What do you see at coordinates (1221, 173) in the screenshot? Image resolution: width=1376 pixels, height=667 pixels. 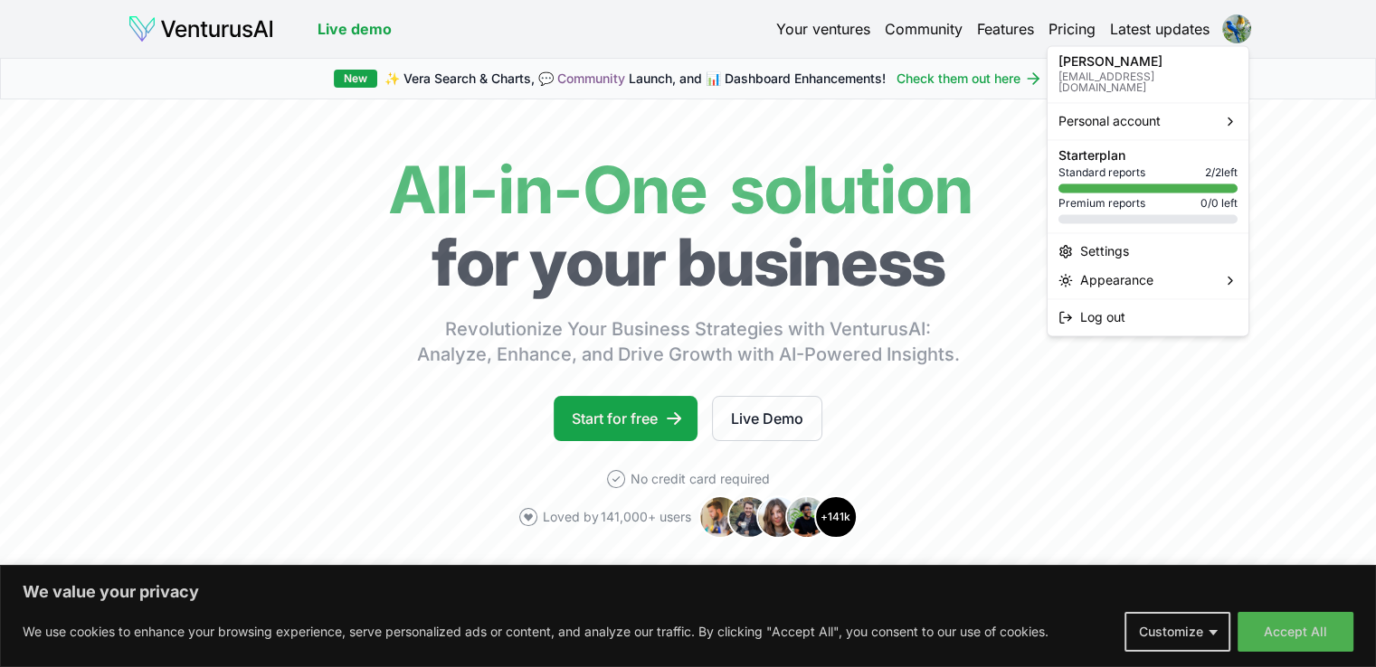 I see `span: 2 / 2 left` at bounding box center [1221, 173].